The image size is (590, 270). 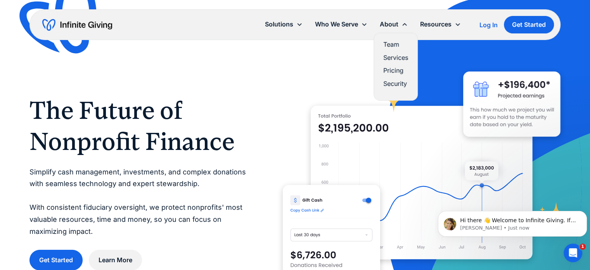 I want to click on a: Log In, so click(x=488, y=25).